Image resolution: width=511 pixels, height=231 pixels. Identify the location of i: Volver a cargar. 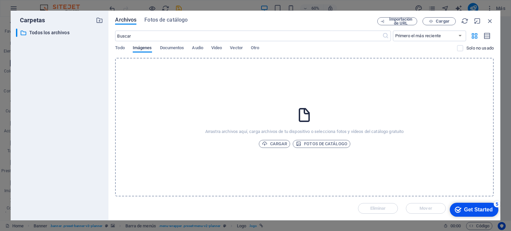
(465, 21).